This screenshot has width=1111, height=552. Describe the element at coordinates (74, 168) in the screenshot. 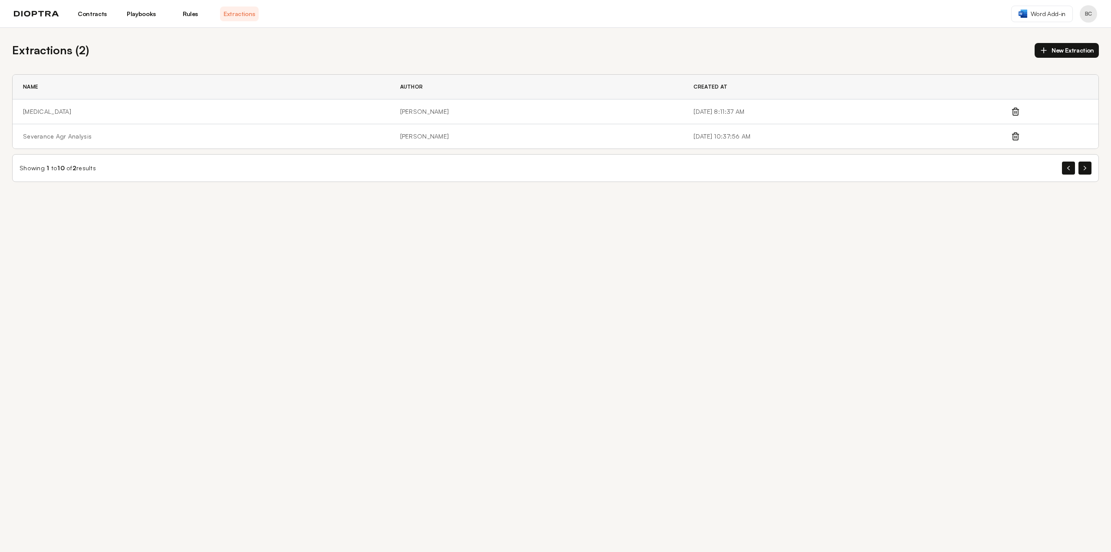

I see `span: 2` at that location.